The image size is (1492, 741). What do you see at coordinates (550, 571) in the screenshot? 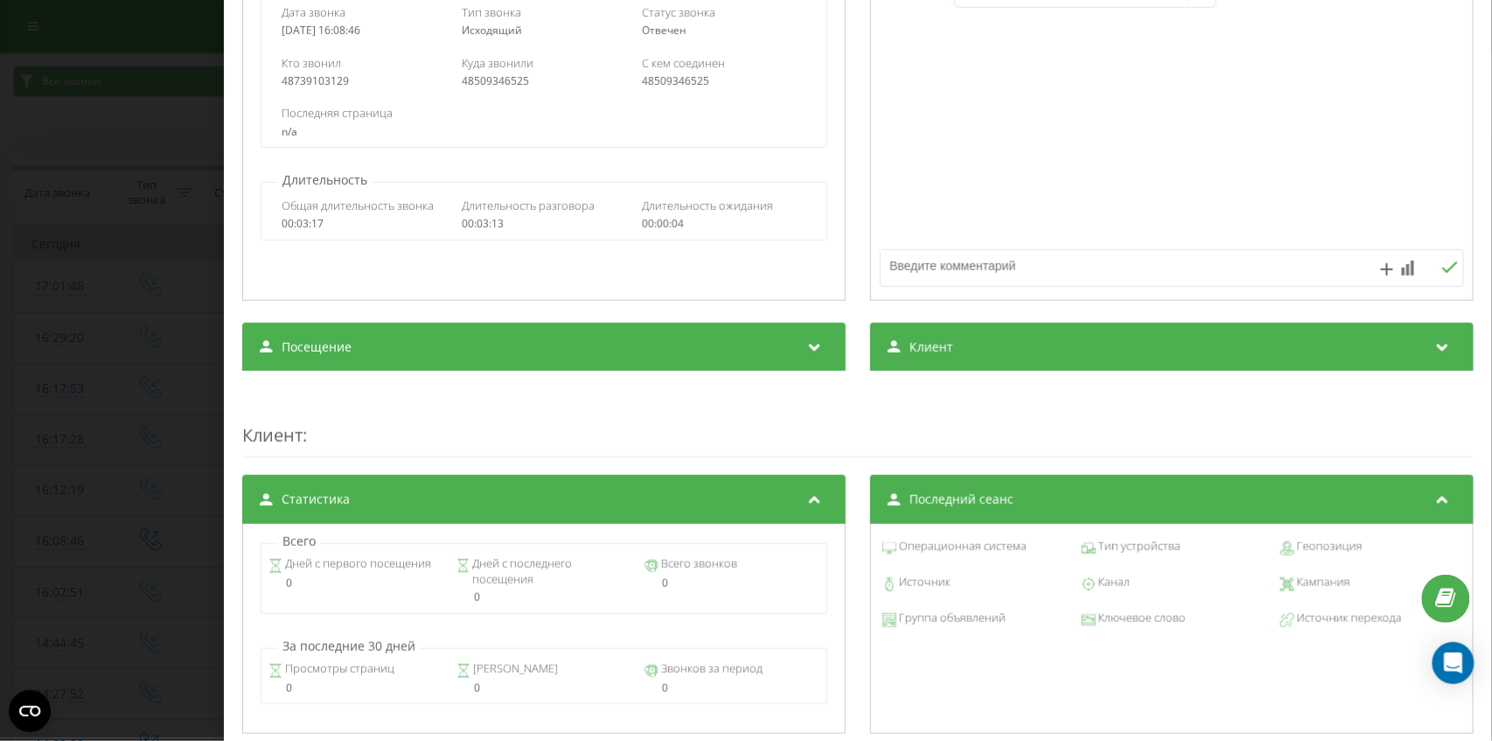
I see `span: Дней с последнего посещения` at bounding box center [550, 571].